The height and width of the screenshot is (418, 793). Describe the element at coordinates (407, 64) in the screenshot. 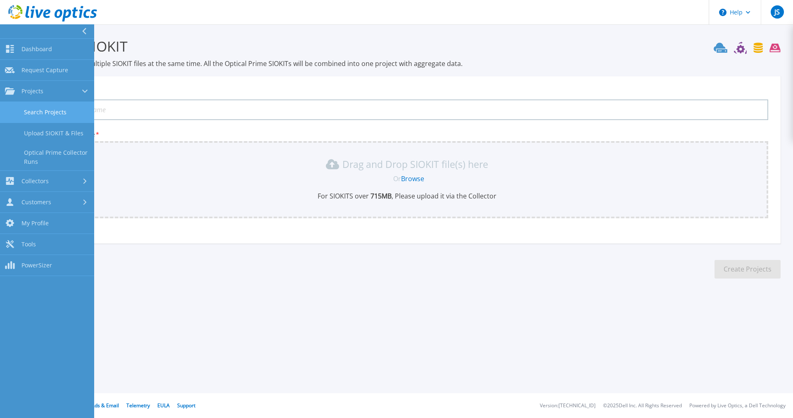

I see `p: You may upload multiple SIOKIT files at the same time. All the Optical Prime SIOKITs will be comb...` at that location.